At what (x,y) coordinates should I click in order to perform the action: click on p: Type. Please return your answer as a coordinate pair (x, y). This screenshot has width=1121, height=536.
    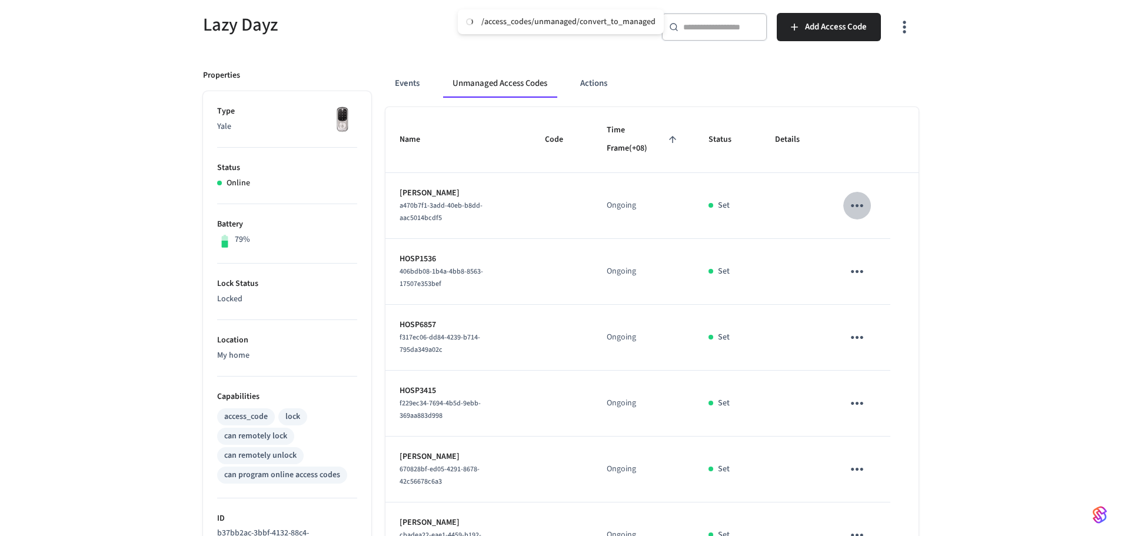
    Looking at the image, I should click on (287, 111).